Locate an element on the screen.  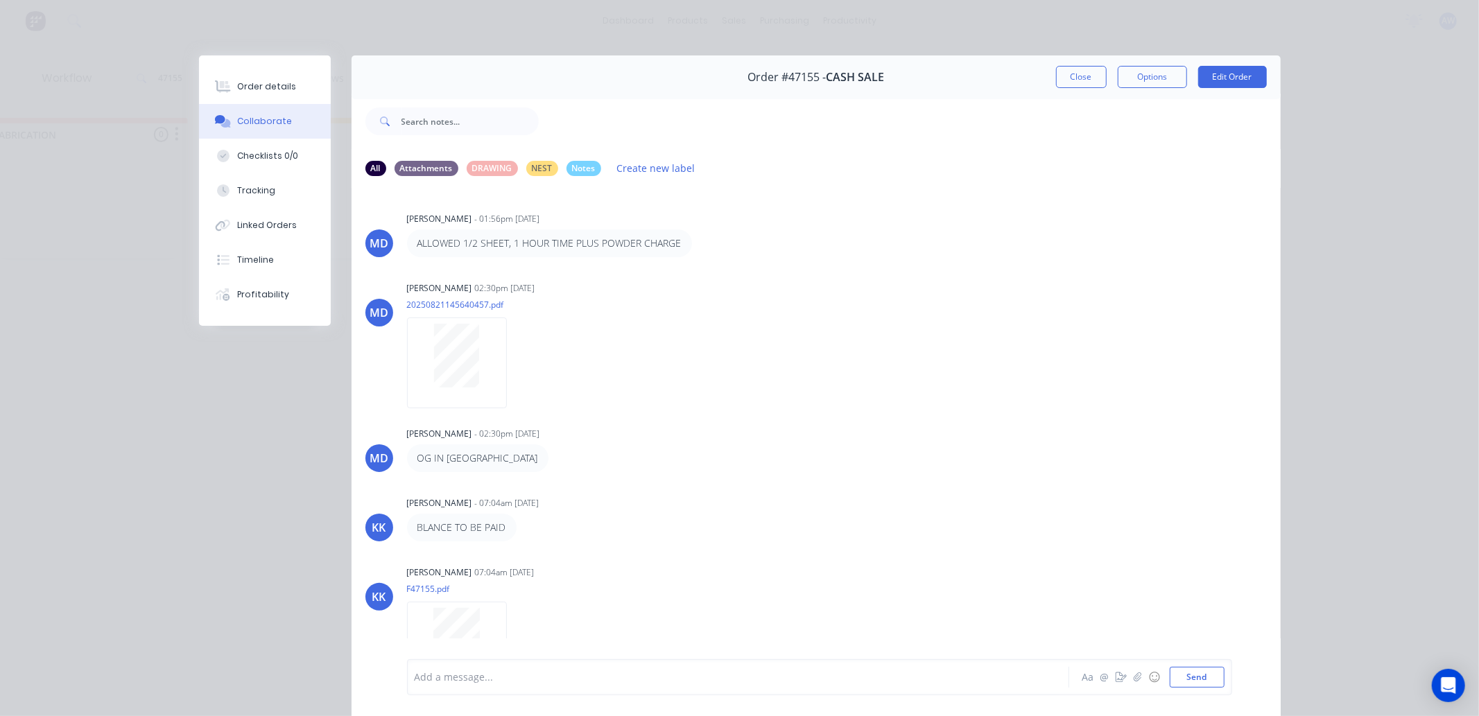
div: DRAWING is located at coordinates (492, 169).